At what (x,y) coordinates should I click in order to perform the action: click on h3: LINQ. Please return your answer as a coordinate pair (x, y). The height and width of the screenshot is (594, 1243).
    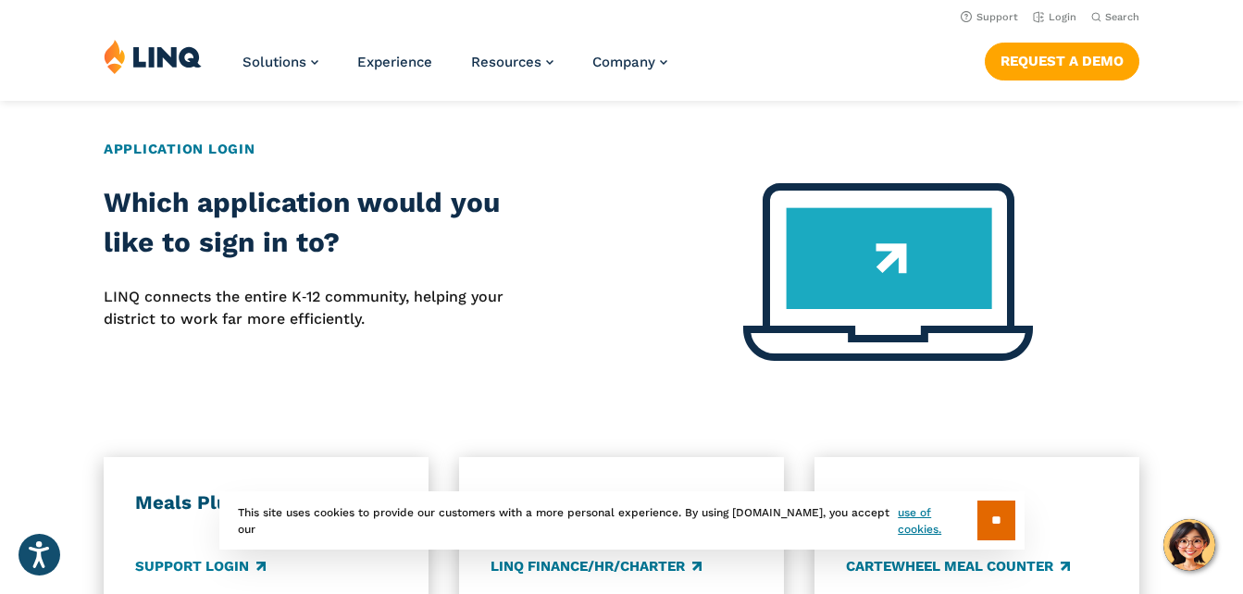
    Looking at the image, I should click on (621, 503).